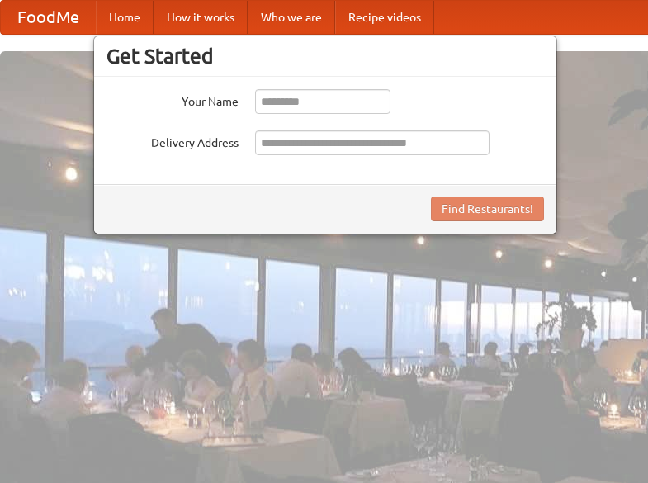 The image size is (648, 483). Describe the element at coordinates (487, 209) in the screenshot. I see `button: Find Restaurants!` at that location.